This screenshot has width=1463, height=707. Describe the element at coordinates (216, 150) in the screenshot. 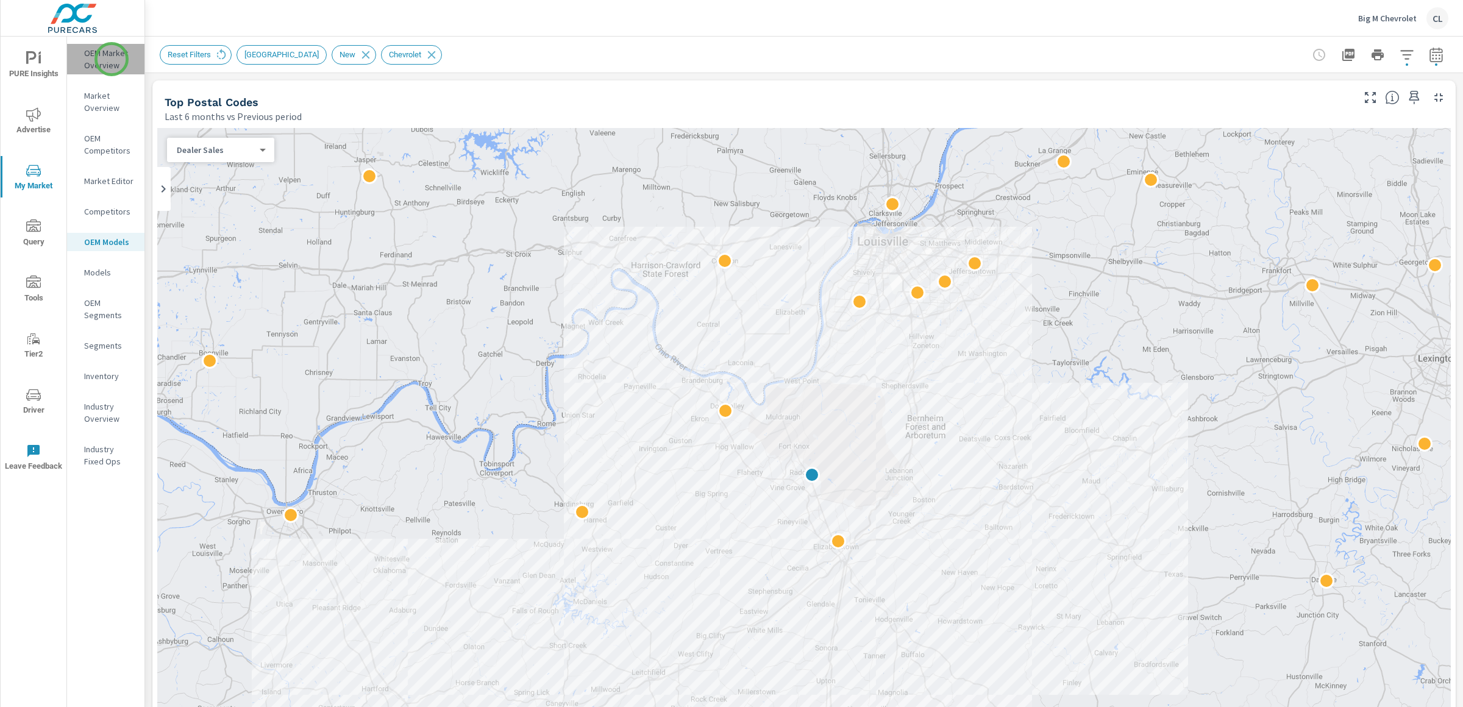

I see `div: Dealer Sales` at that location.